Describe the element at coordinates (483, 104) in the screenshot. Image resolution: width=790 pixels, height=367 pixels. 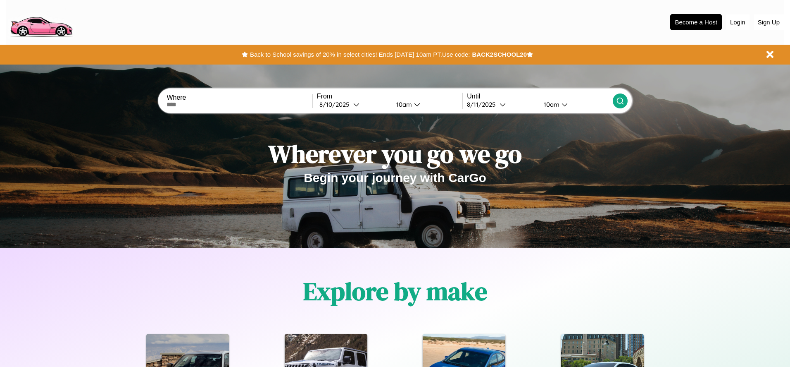
I see `div: 8 / 11 / 2025` at that location.